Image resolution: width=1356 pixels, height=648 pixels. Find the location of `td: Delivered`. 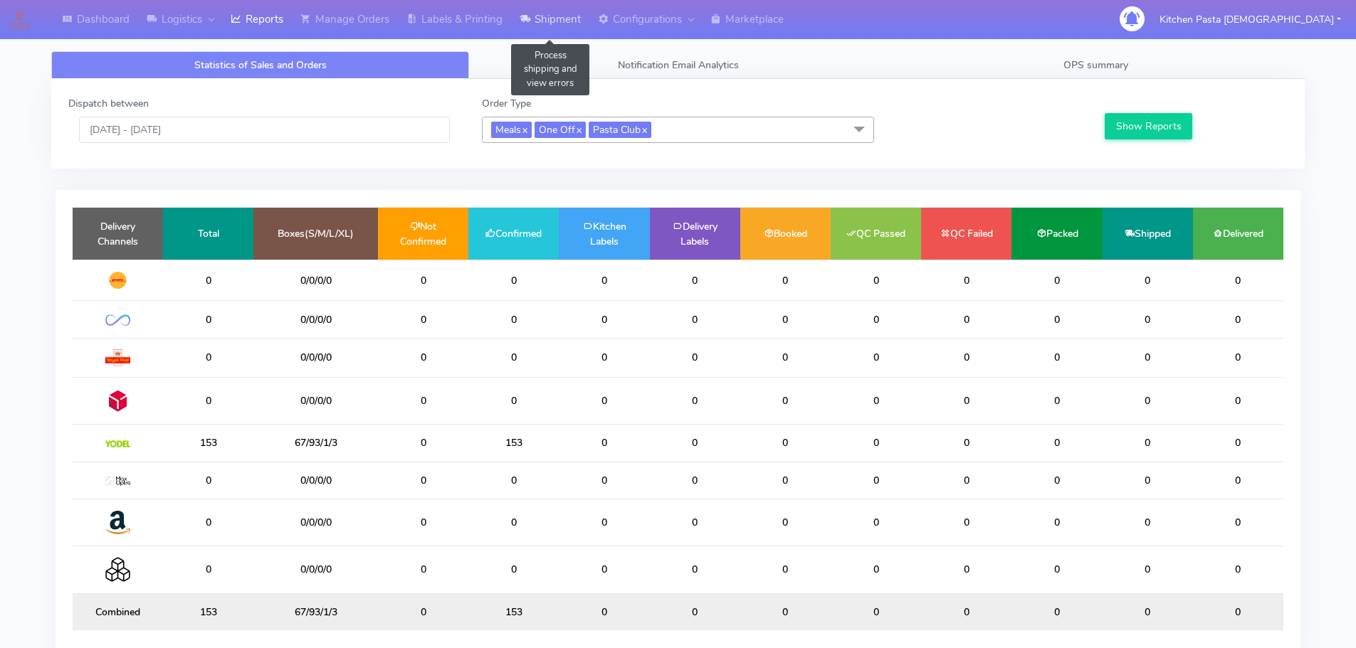

td: Delivered is located at coordinates (1238, 233).